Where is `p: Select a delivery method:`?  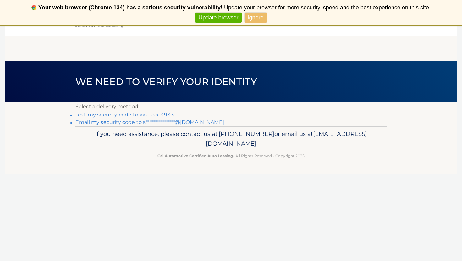
p: Select a delivery method: is located at coordinates (231, 107).